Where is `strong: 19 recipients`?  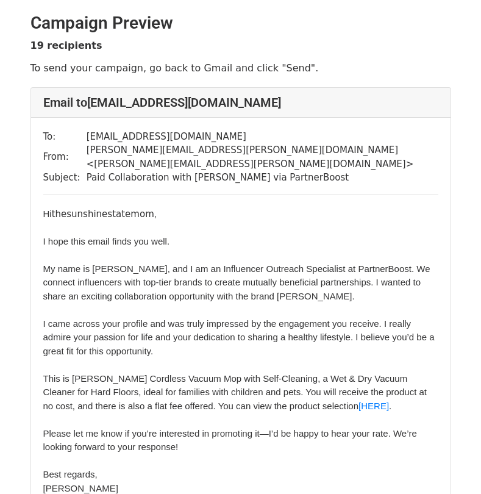 strong: 19 recipients is located at coordinates (66, 45).